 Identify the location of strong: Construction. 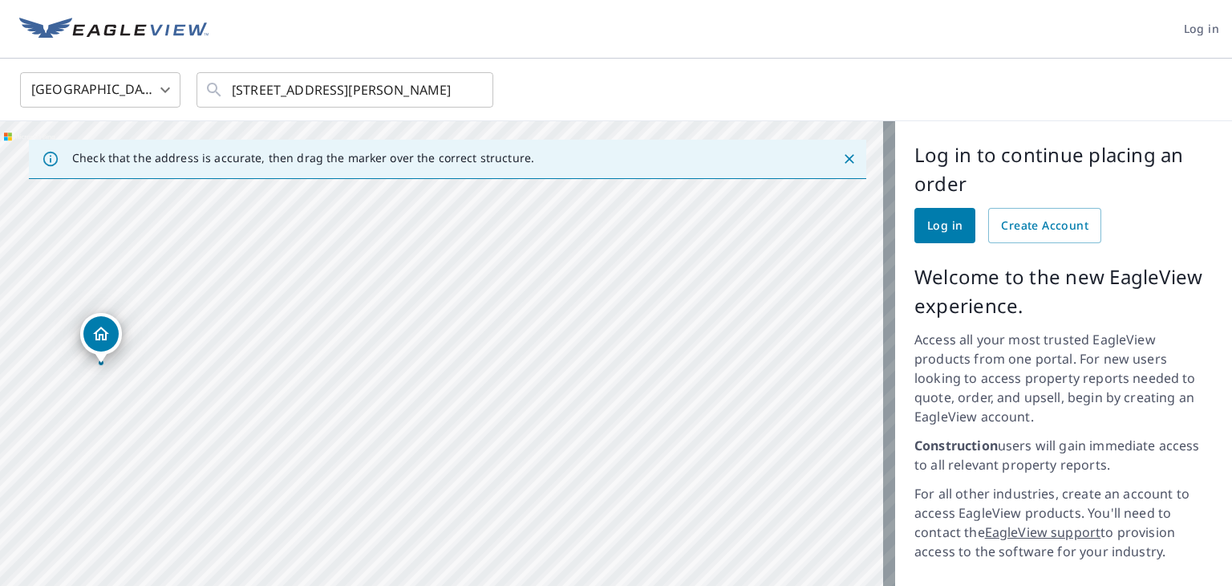
(956, 445).